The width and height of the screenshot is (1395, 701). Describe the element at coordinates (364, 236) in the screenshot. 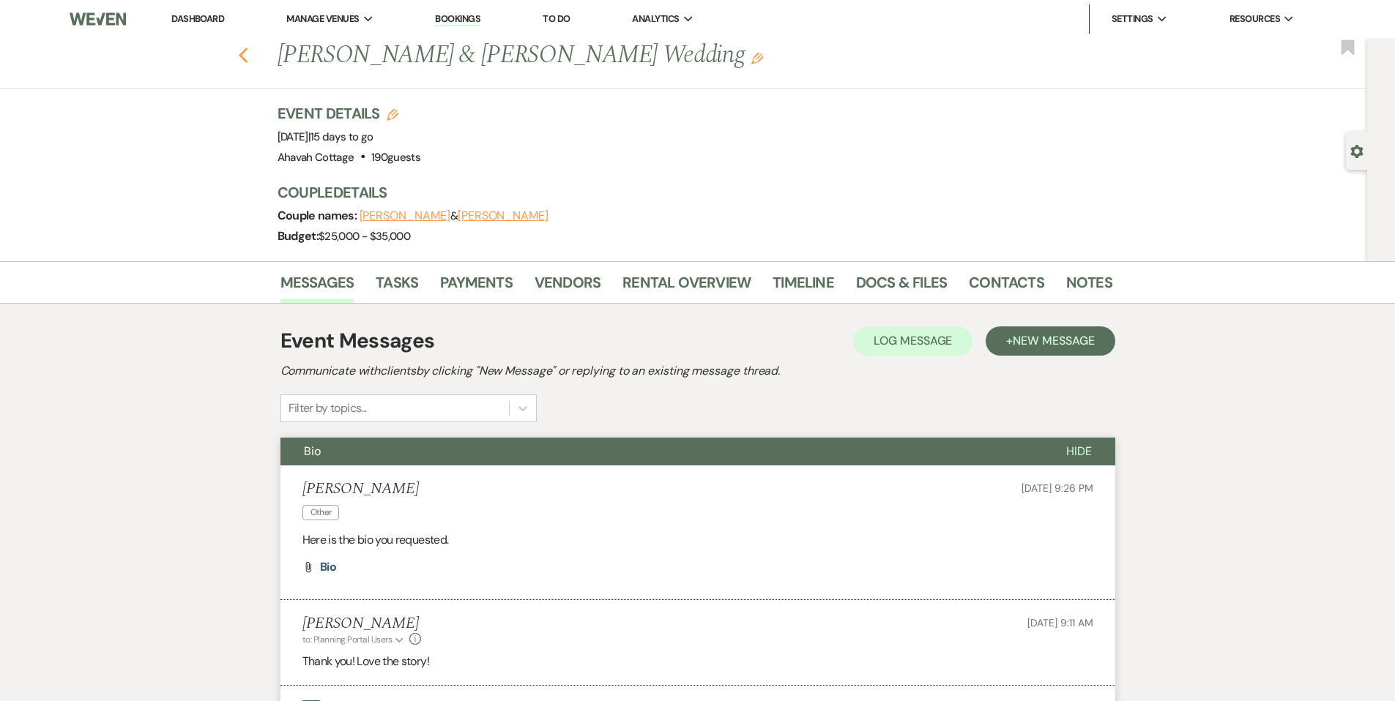

I see `span: $25,000 - $35,000` at that location.